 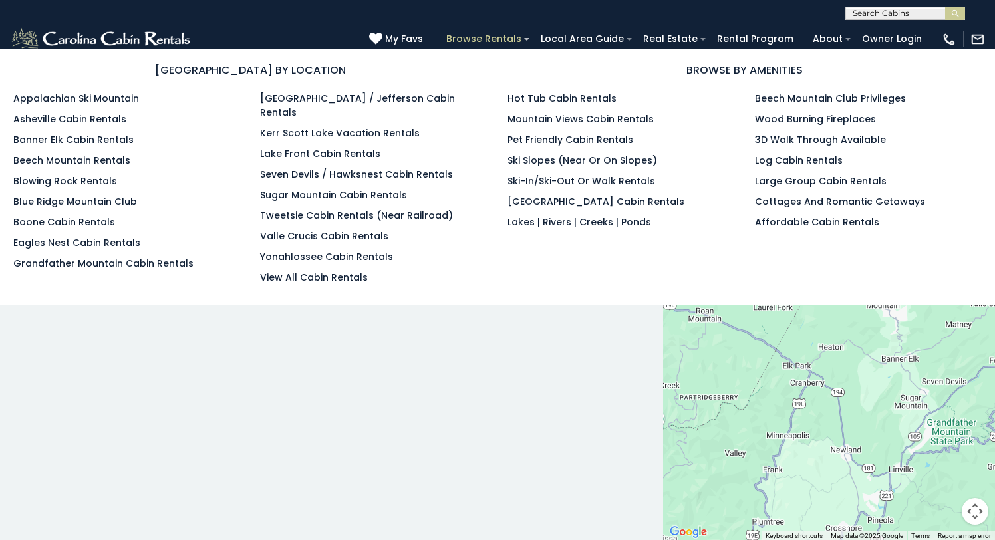 I want to click on span: My Favs, so click(x=404, y=39).